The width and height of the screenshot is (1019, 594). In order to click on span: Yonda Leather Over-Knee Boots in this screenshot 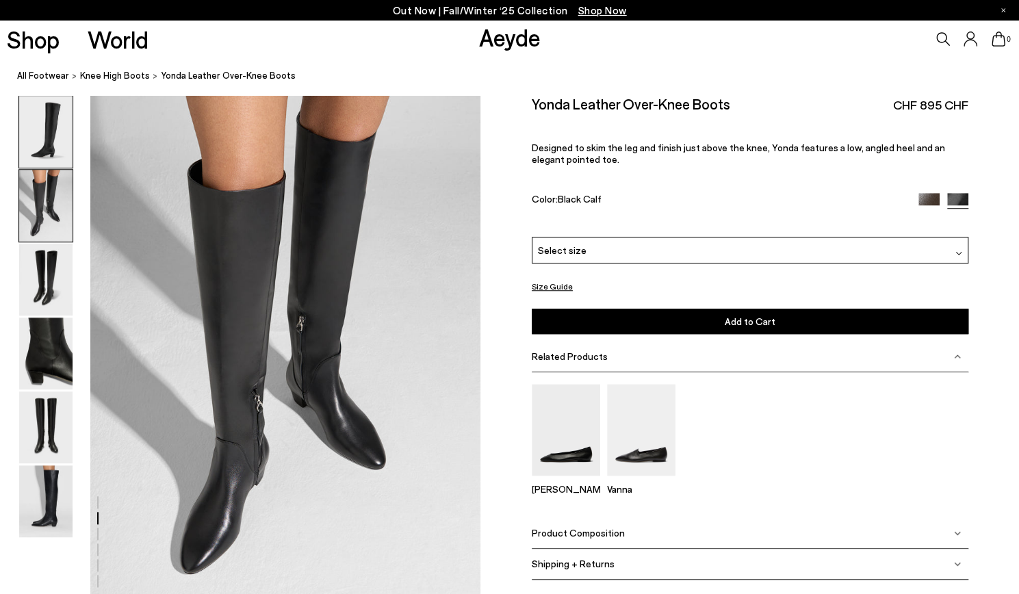, I will do `click(228, 75)`.